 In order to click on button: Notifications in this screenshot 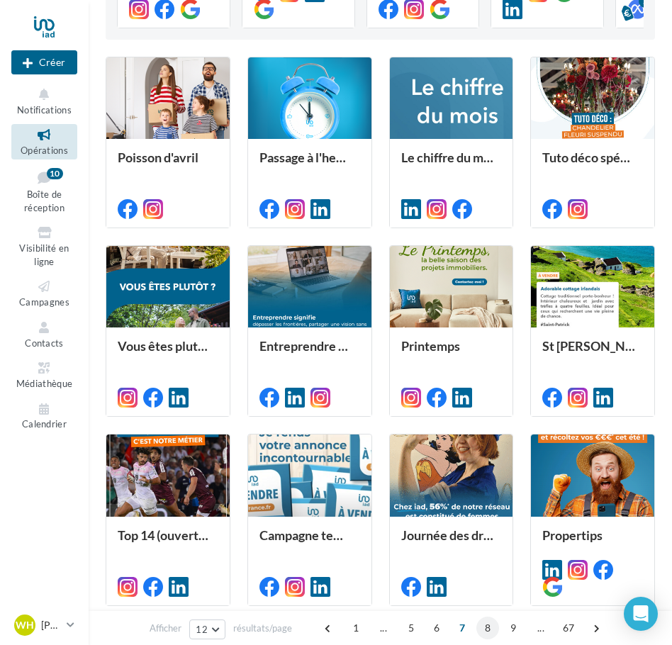, I will do `click(44, 101)`.